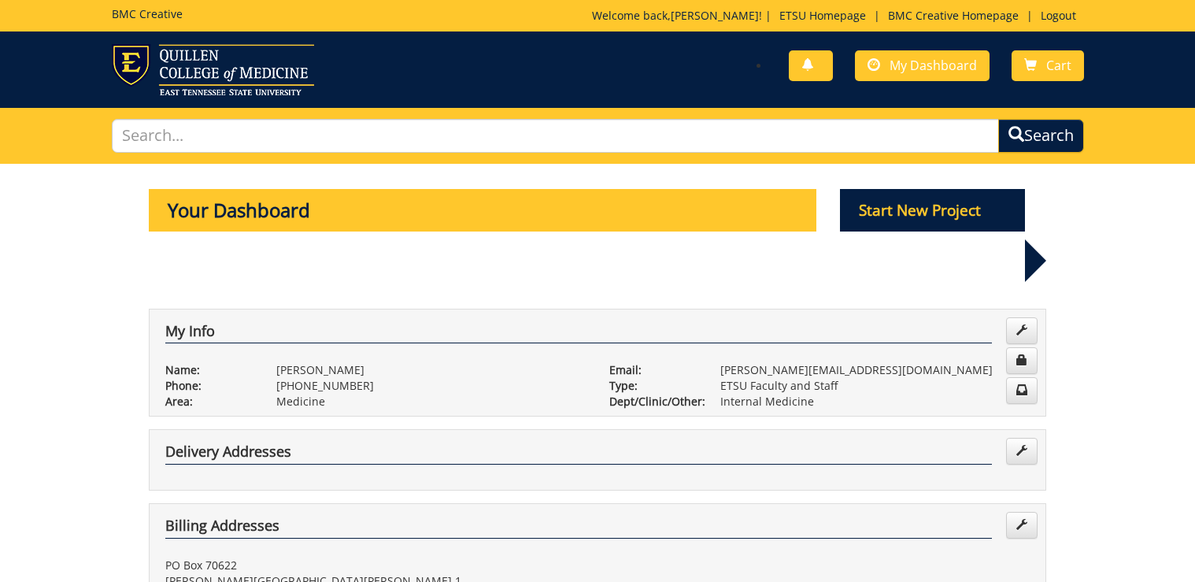 The height and width of the screenshot is (582, 1195). I want to click on p: PO Box 70622, so click(375, 565).